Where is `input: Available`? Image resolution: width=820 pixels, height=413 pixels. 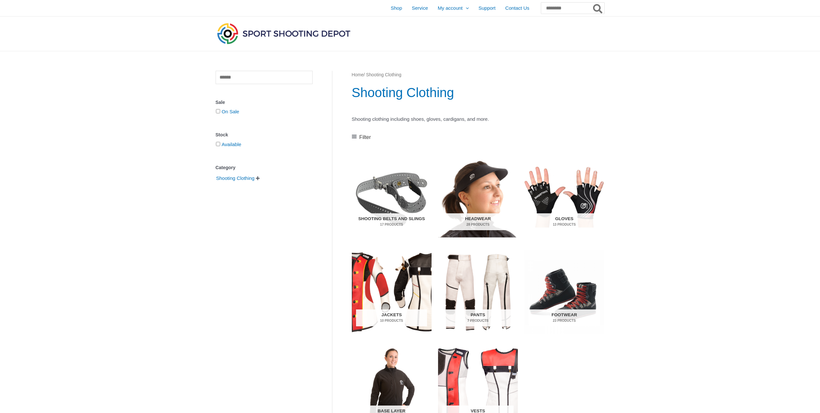 input: Available is located at coordinates (218, 144).